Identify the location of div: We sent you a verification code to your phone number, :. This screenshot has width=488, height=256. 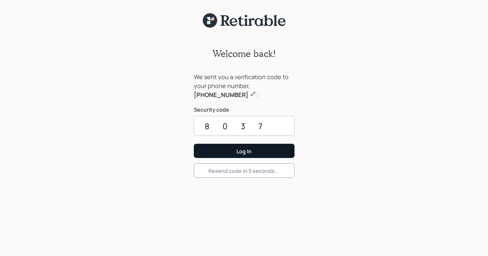
(244, 86).